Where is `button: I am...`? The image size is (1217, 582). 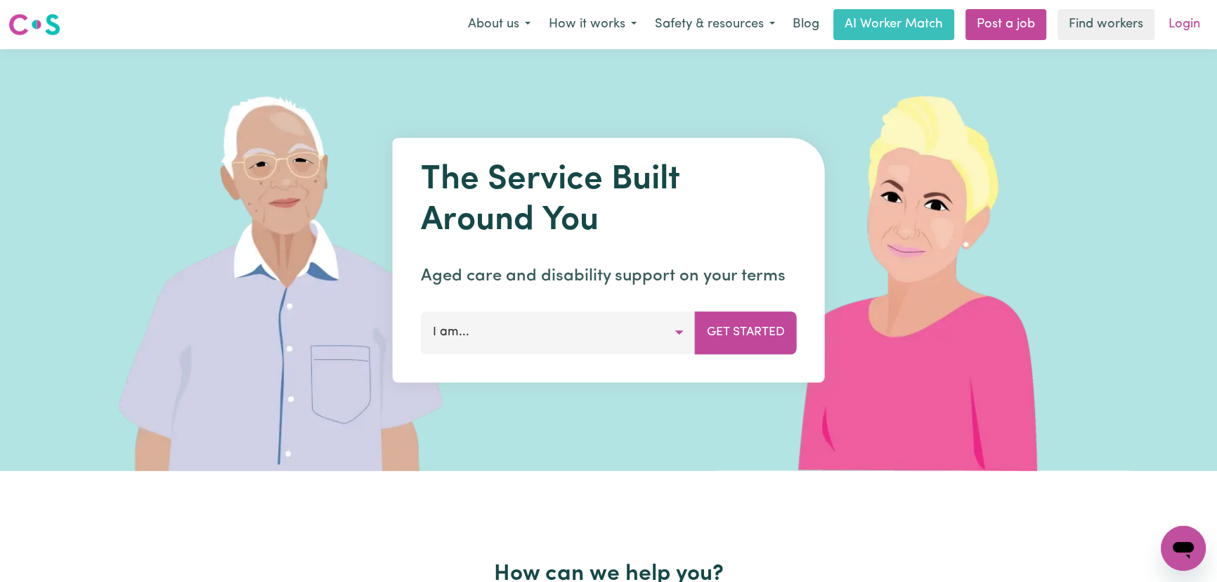 button: I am... is located at coordinates (558, 332).